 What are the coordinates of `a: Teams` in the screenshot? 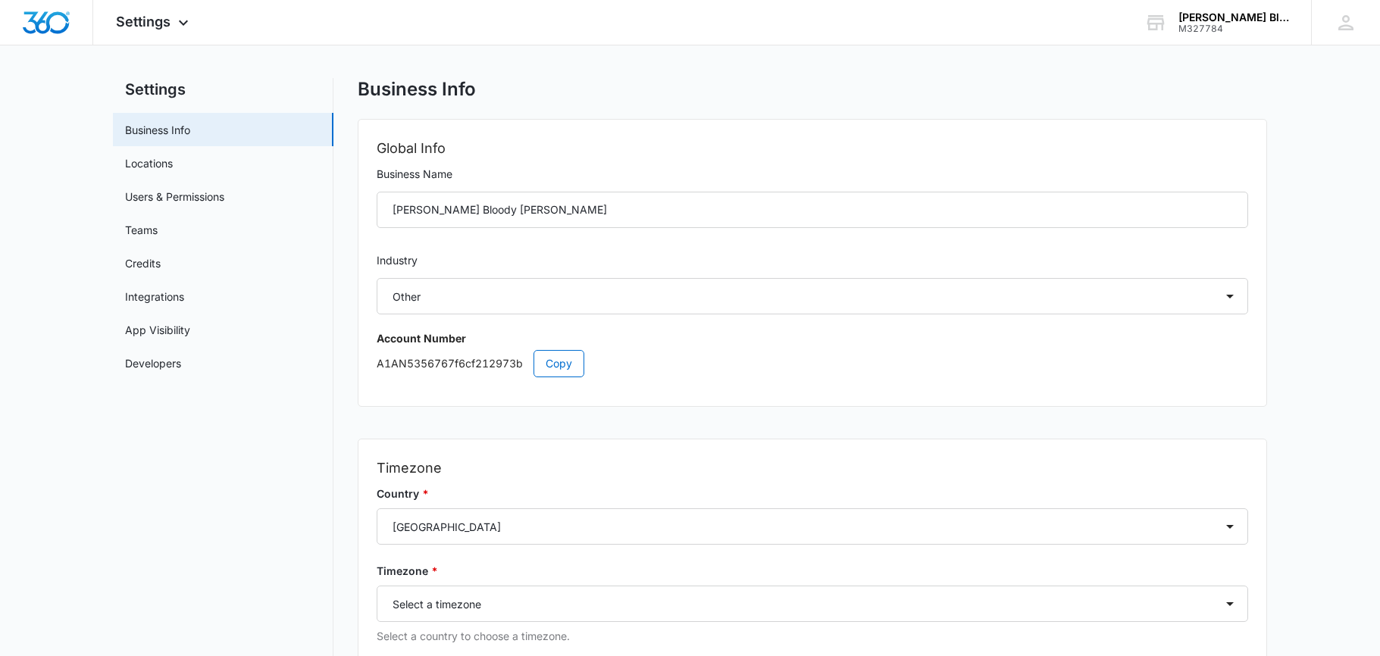 It's located at (141, 230).